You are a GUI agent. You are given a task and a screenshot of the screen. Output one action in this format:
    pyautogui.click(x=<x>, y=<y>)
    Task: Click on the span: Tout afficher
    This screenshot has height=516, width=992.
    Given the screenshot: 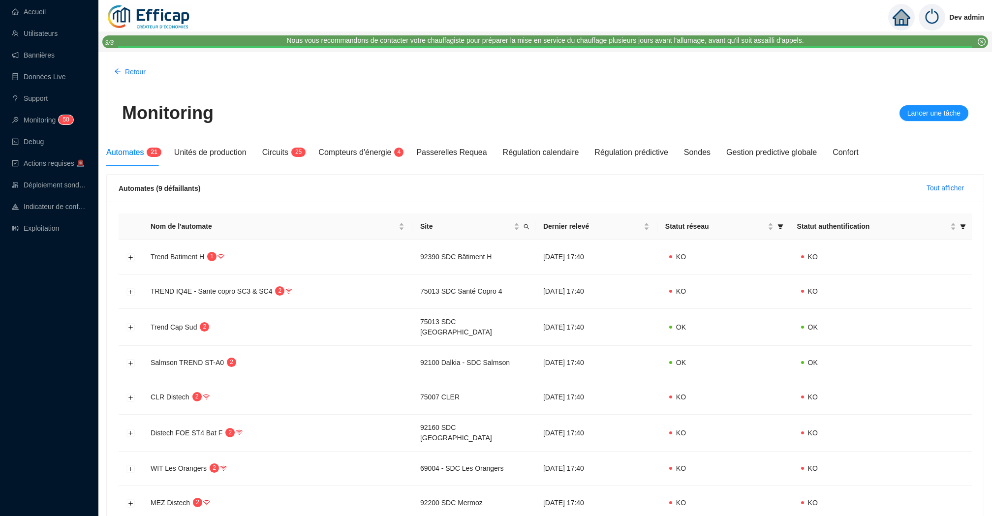 What is the action you would take?
    pyautogui.click(x=945, y=188)
    